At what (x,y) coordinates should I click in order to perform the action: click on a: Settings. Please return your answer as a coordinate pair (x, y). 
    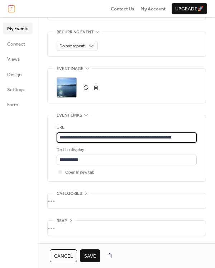
    Looking at the image, I should click on (18, 89).